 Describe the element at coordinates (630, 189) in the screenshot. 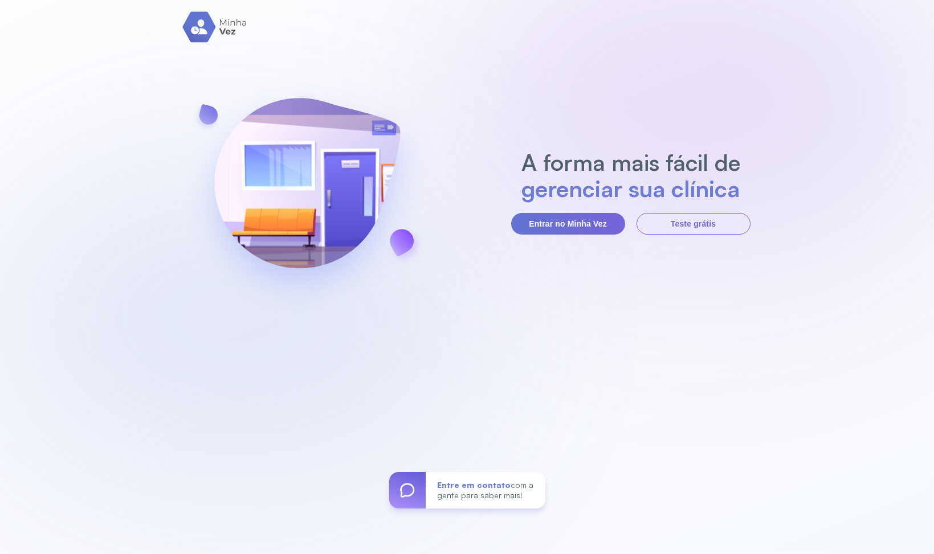

I see `h2: gerenciar sua clínica` at that location.